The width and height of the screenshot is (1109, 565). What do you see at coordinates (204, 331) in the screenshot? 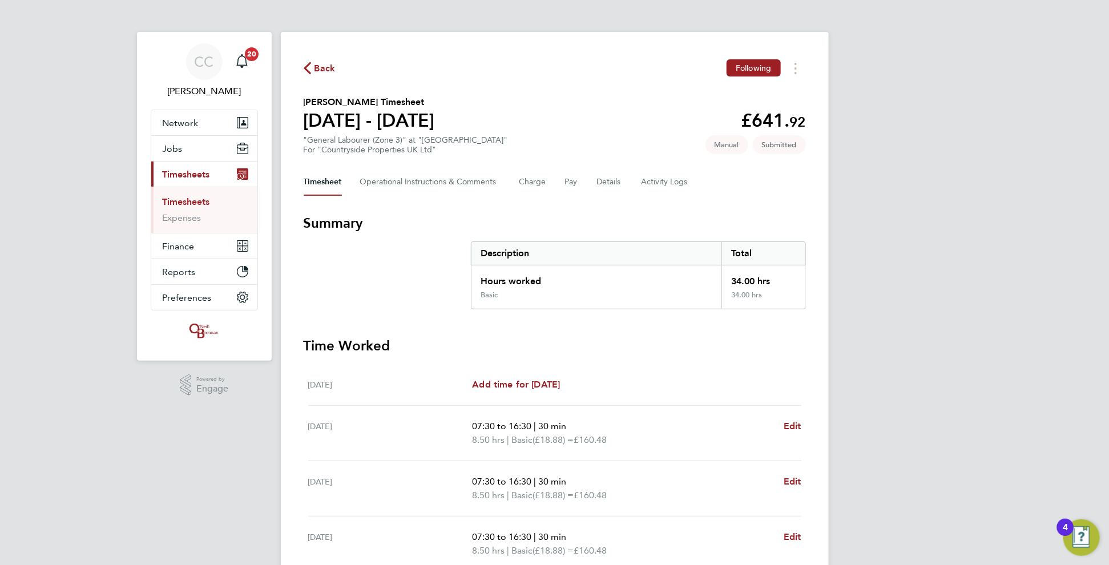
I see `a: Go to home page` at bounding box center [204, 331].